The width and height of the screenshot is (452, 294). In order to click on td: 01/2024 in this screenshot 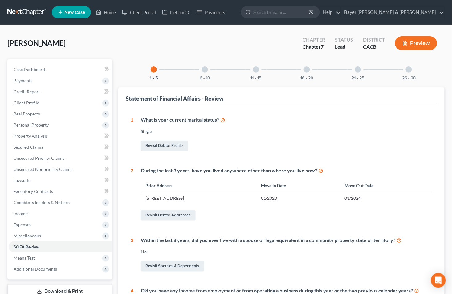, I will do `click(386, 198)`.